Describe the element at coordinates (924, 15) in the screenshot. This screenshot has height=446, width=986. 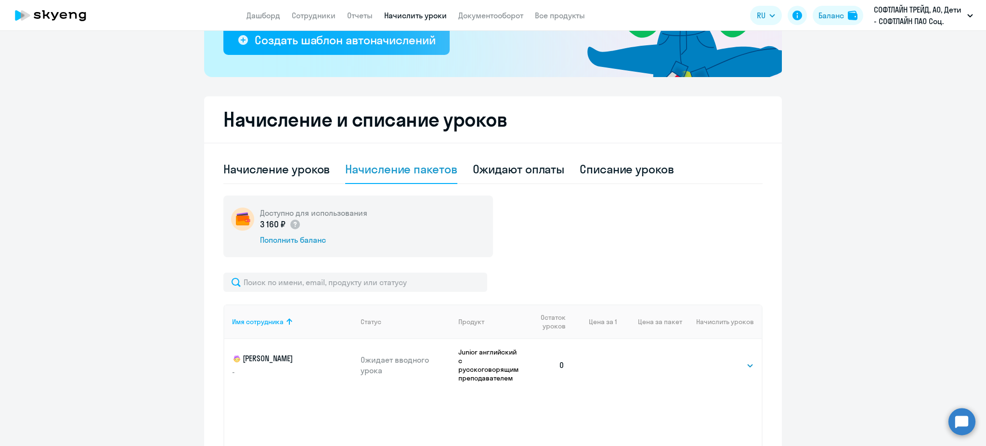
I see `button: СОФТЛАЙН ТРЕЙД, АО, Дети - СОФТЛАЙН ПАО Соц. пакет` at that location.